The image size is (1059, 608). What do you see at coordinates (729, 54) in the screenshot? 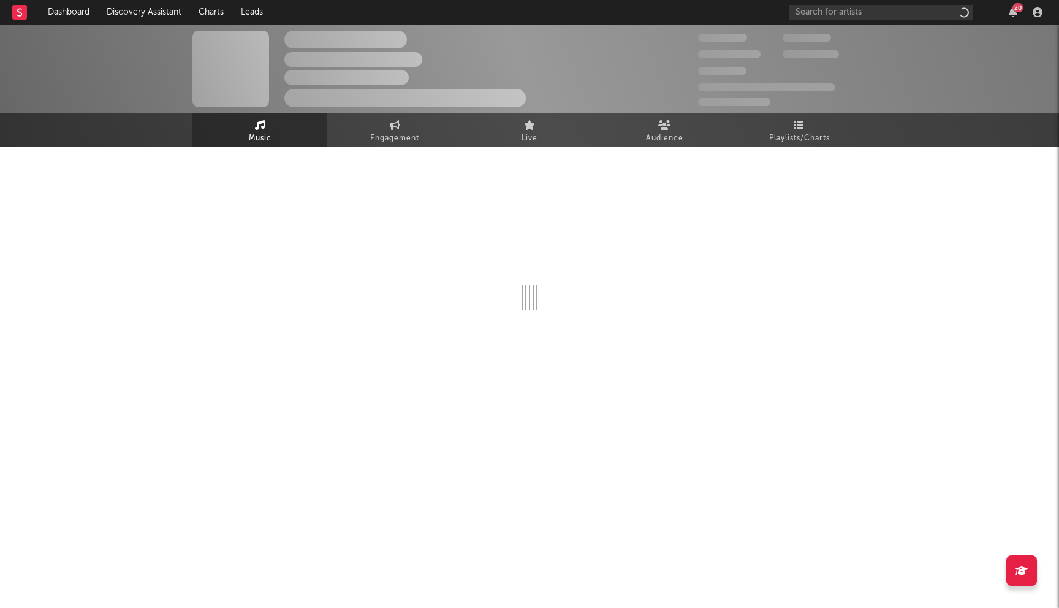
I see `span: 50,000,000` at bounding box center [729, 54].